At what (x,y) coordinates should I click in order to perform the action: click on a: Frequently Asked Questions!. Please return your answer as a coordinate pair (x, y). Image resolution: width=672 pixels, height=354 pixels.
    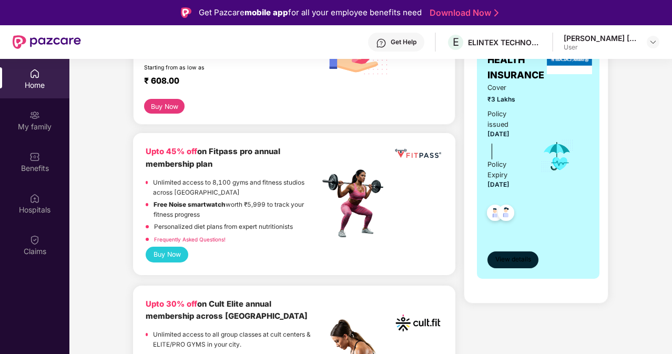
    Looking at the image, I should click on (190, 239).